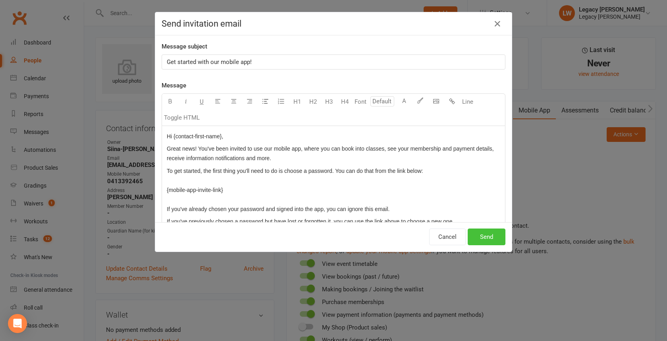  What do you see at coordinates (182, 118) in the screenshot?
I see `button: Toggle HTML` at bounding box center [182, 118].